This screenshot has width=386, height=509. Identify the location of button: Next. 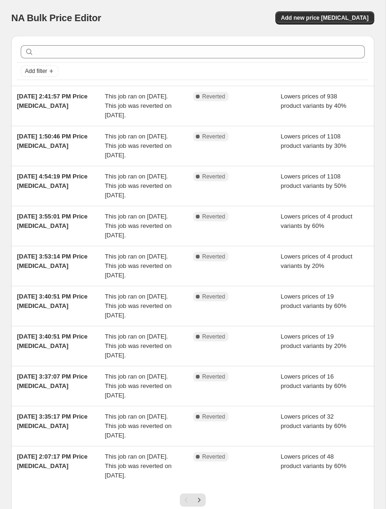
(199, 501).